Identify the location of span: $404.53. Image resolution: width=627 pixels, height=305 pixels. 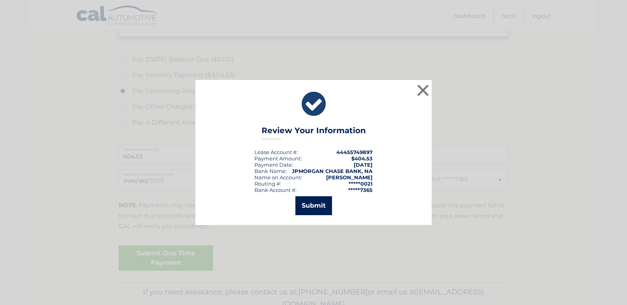
(362, 158).